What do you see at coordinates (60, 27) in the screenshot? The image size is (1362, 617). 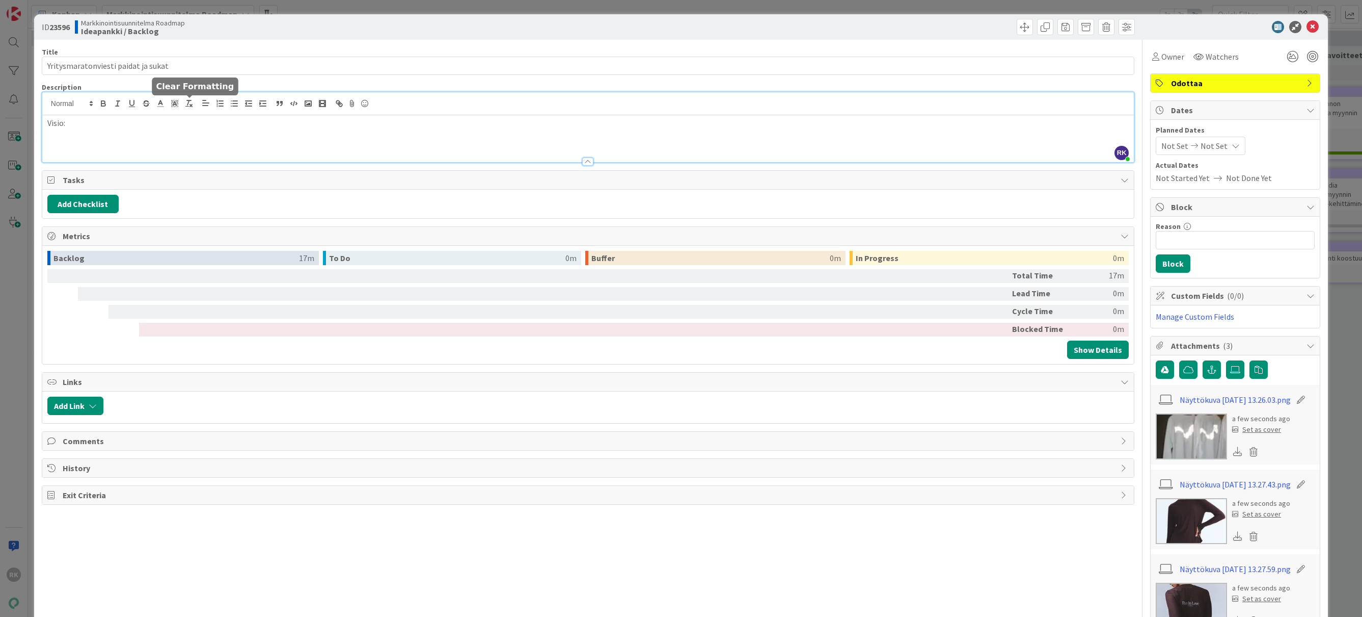 I see `b: 23596` at bounding box center [60, 27].